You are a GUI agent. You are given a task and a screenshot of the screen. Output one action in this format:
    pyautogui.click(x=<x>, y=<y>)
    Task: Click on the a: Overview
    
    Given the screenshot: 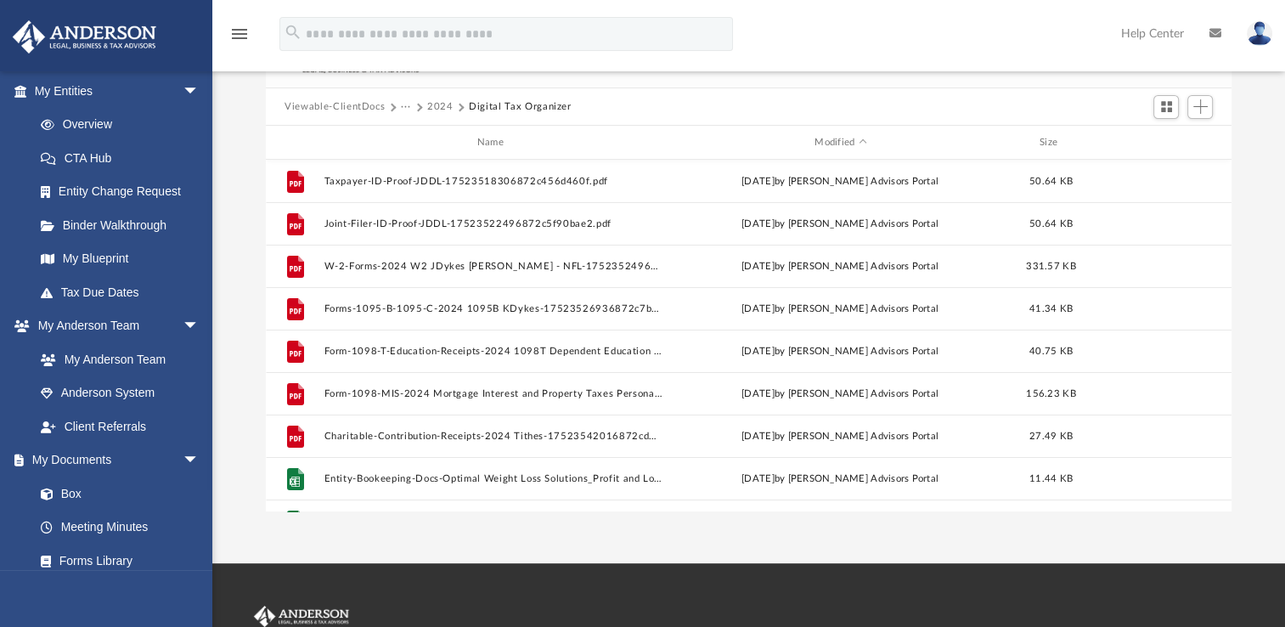 What is the action you would take?
    pyautogui.click(x=124, y=125)
    